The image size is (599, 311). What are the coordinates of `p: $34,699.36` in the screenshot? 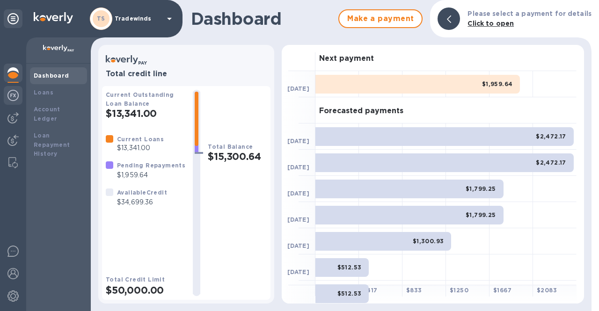 It's located at (142, 202).